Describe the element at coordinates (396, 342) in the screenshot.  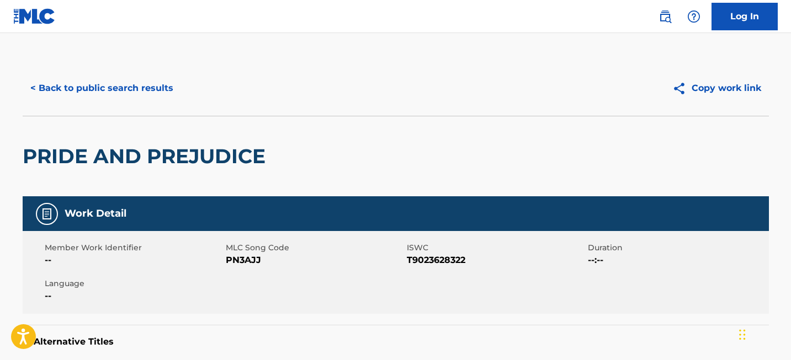
I see `h5: Alternative Titles` at that location.